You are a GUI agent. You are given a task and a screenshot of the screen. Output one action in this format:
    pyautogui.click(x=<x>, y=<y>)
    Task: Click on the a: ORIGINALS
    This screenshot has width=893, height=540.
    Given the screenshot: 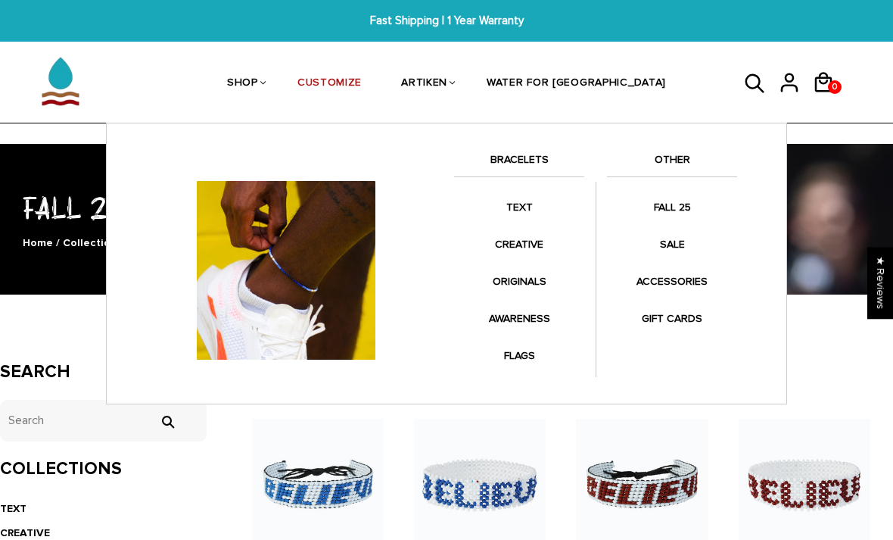 What is the action you would take?
    pyautogui.click(x=519, y=281)
    